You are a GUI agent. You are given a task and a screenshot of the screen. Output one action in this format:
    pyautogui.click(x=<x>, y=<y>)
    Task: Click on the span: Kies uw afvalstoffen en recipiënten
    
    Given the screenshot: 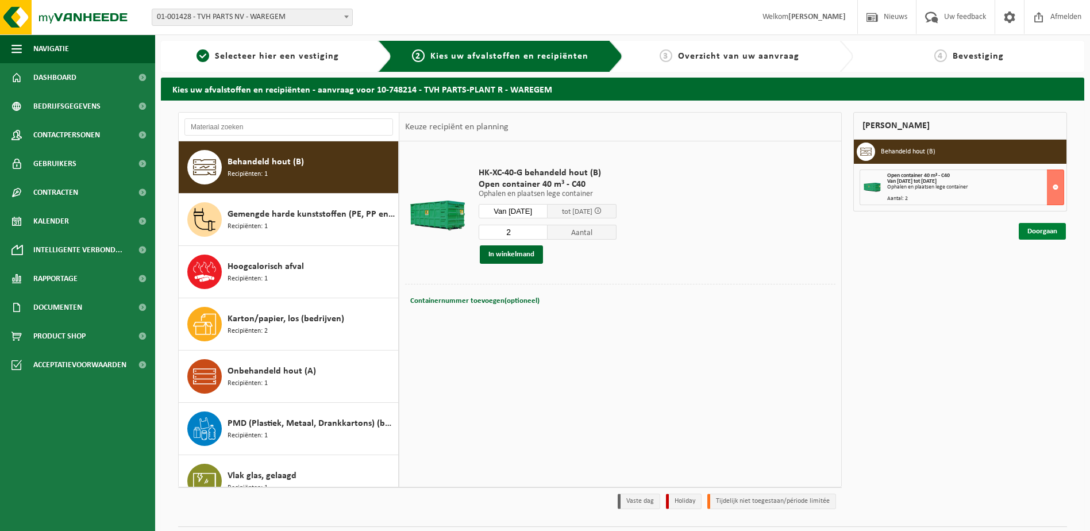 What is the action you would take?
    pyautogui.click(x=509, y=56)
    